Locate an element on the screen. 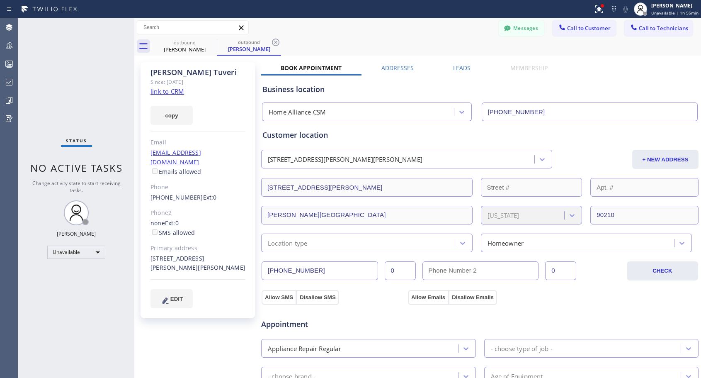 This screenshot has width=701, height=378. span: Unavailable | 1h 56min is located at coordinates (675, 13).